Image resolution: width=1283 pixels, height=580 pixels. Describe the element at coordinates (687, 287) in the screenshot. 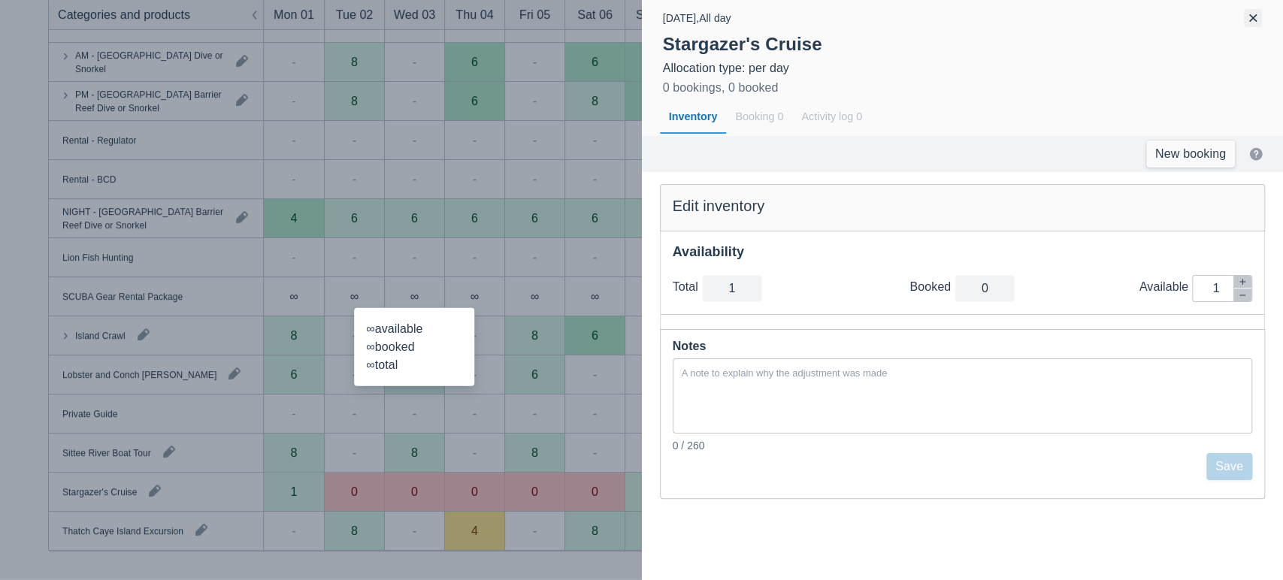

I see `div: Total` at that location.